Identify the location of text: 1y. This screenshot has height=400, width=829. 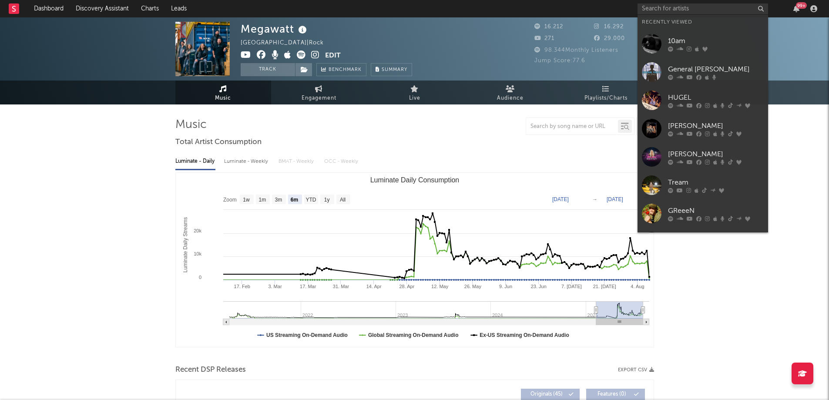
(327, 200).